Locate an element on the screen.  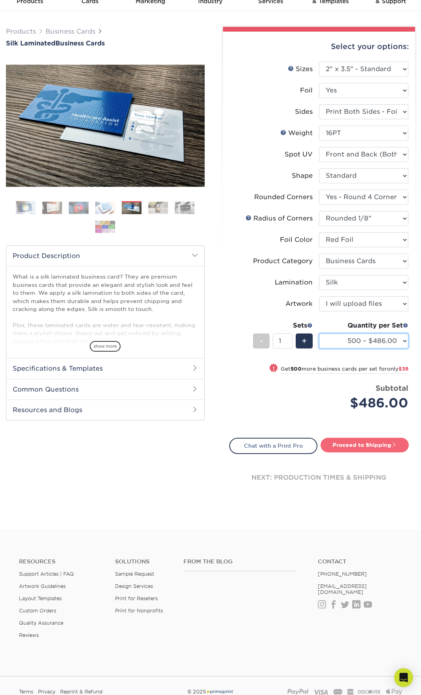
p: What is a silk laminated business card? They are premium business cards that provide an elegant a... is located at coordinates (105, 345).